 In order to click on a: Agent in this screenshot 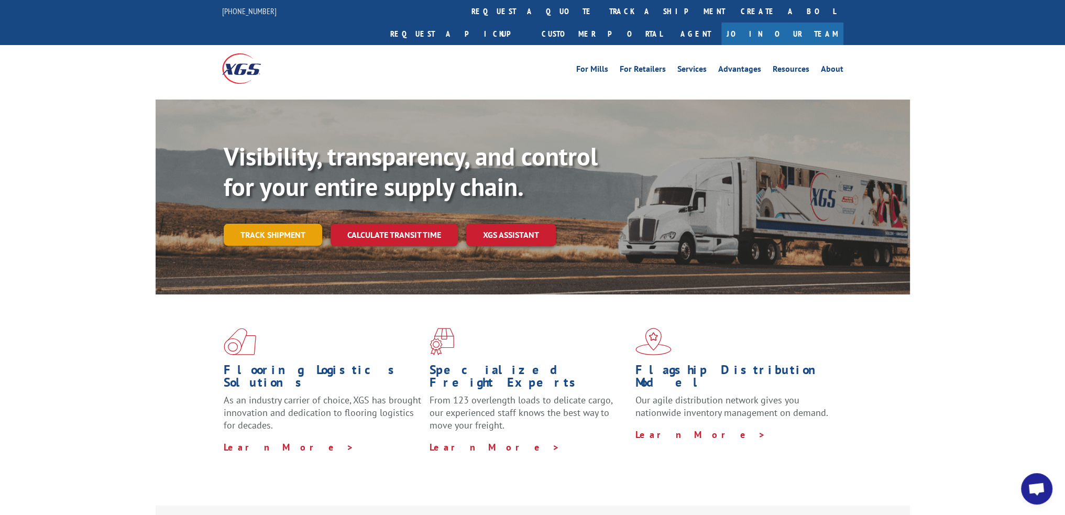, I will do `click(695, 34)`.